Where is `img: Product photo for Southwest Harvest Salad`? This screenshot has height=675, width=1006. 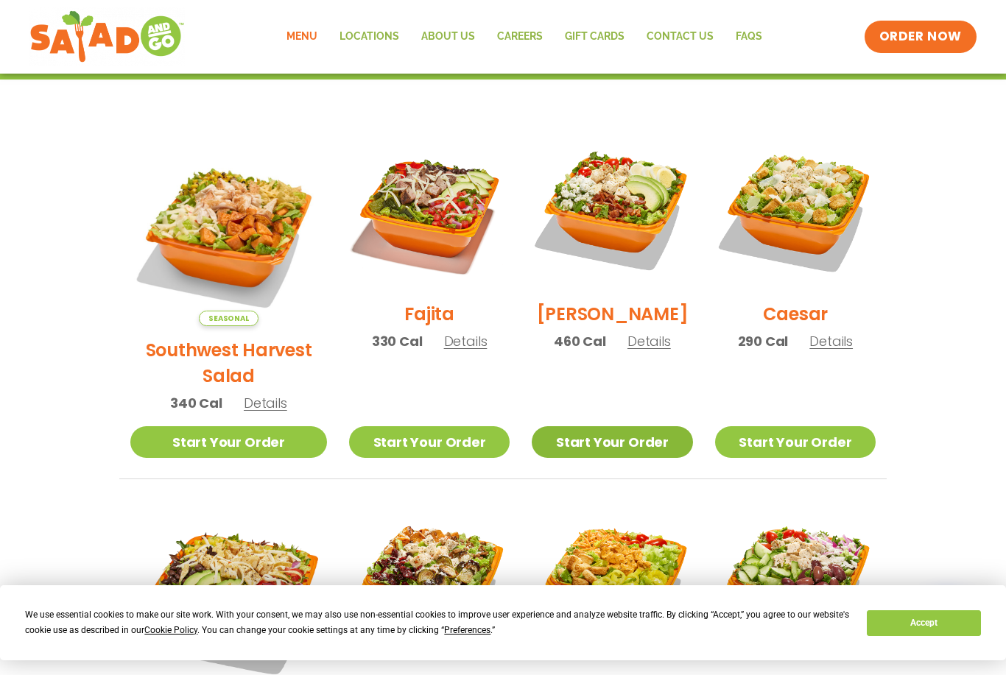 img: Product photo for Southwest Harvest Salad is located at coordinates (228, 227).